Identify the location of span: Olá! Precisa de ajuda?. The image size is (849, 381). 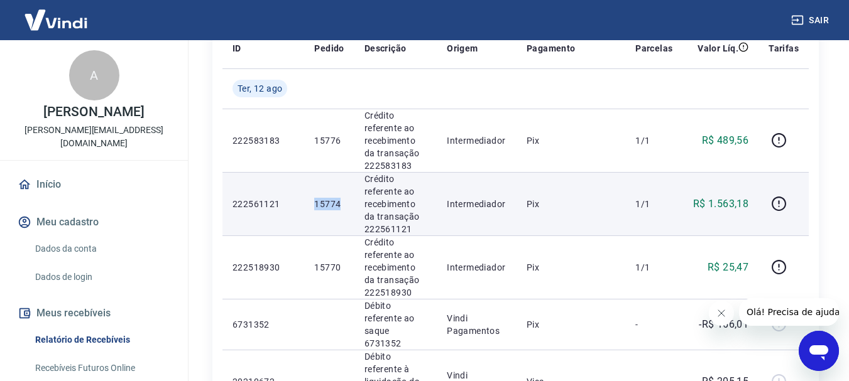
(57, 14).